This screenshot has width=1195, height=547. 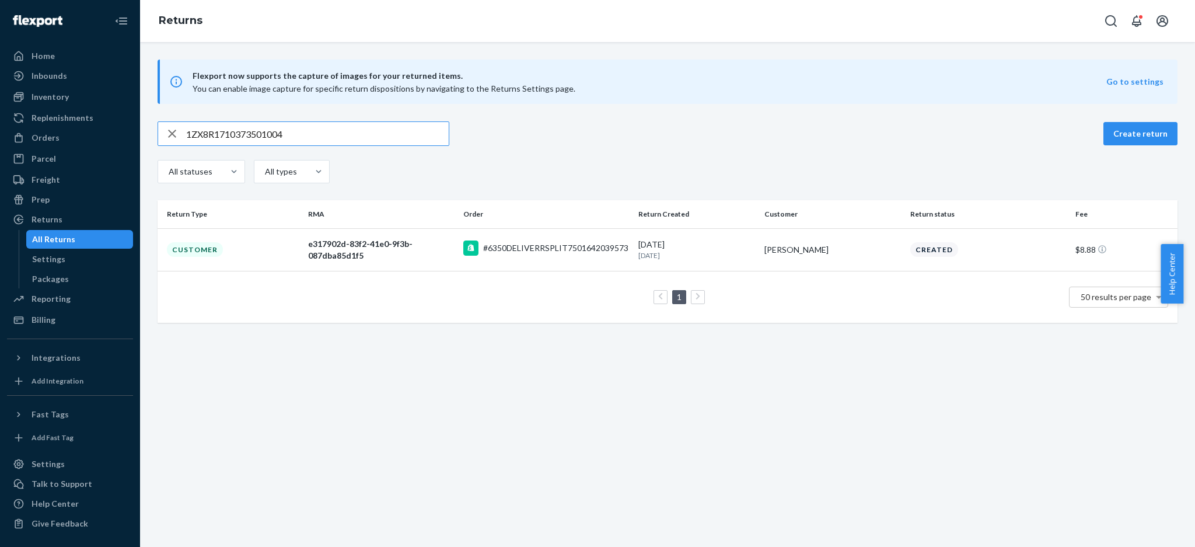 What do you see at coordinates (70, 358) in the screenshot?
I see `button: Integrations` at bounding box center [70, 358].